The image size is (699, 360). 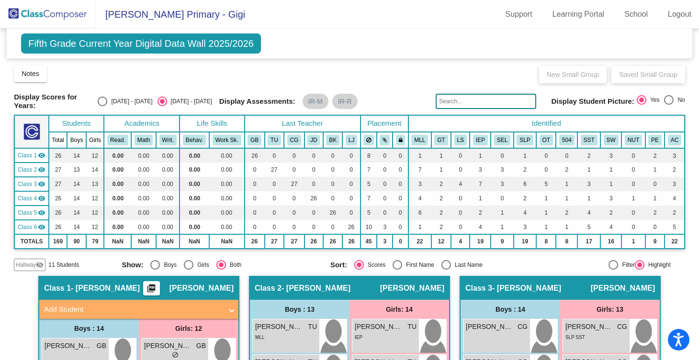 What do you see at coordinates (419, 140) in the screenshot?
I see `button: MLL` at bounding box center [419, 140].